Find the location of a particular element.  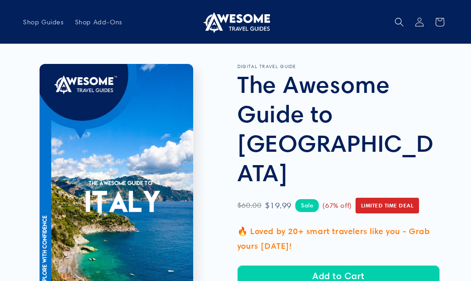

span: Limited Time Deal is located at coordinates (387, 205).